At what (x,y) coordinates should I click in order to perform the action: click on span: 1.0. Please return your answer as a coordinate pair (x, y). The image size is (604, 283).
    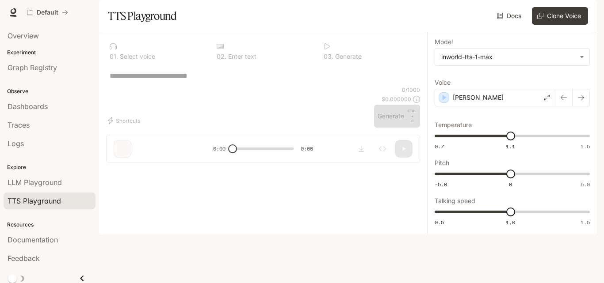
    Looking at the image, I should click on (510, 222).